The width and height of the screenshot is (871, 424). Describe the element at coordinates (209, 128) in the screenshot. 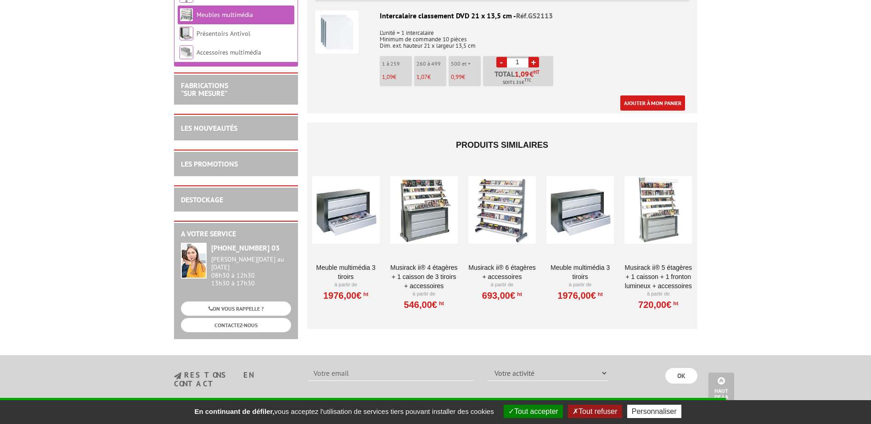

I see `a: LES NOUVEAUTÉS` at that location.